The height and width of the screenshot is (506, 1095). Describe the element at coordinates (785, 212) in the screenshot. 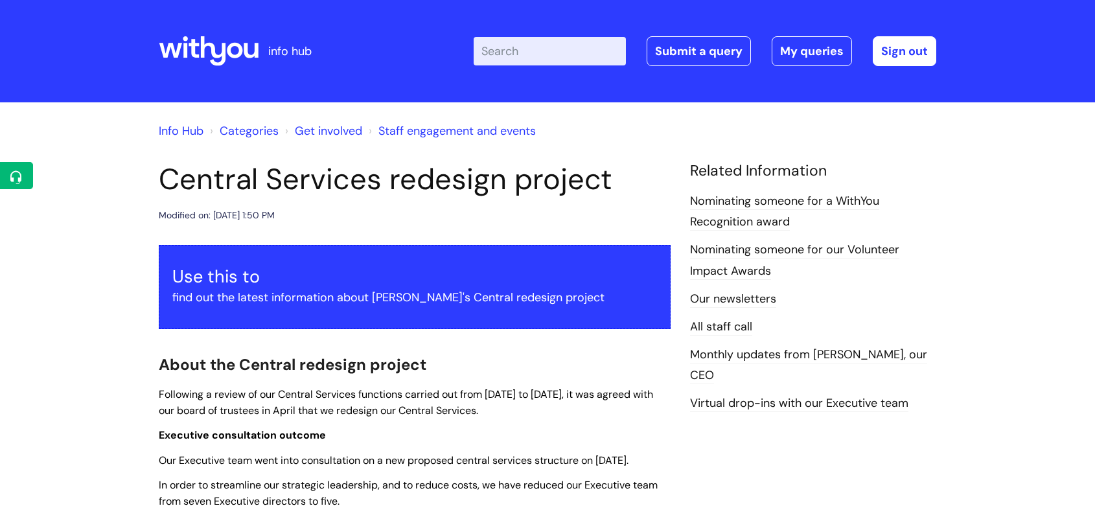

I see `a: Nominating someone for a WithYou Recognition award` at that location.